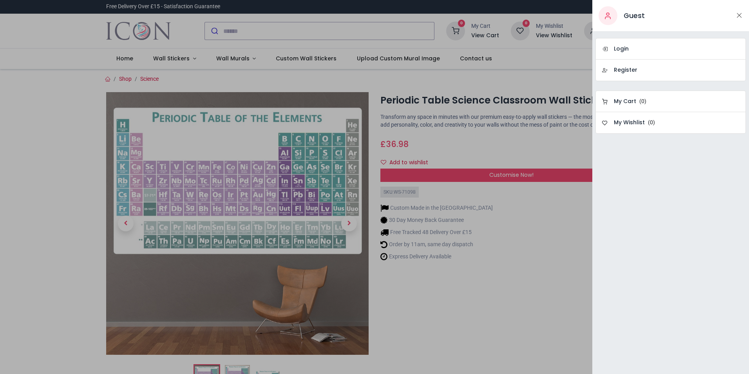  Describe the element at coordinates (670, 49) in the screenshot. I see `a: Login` at that location.